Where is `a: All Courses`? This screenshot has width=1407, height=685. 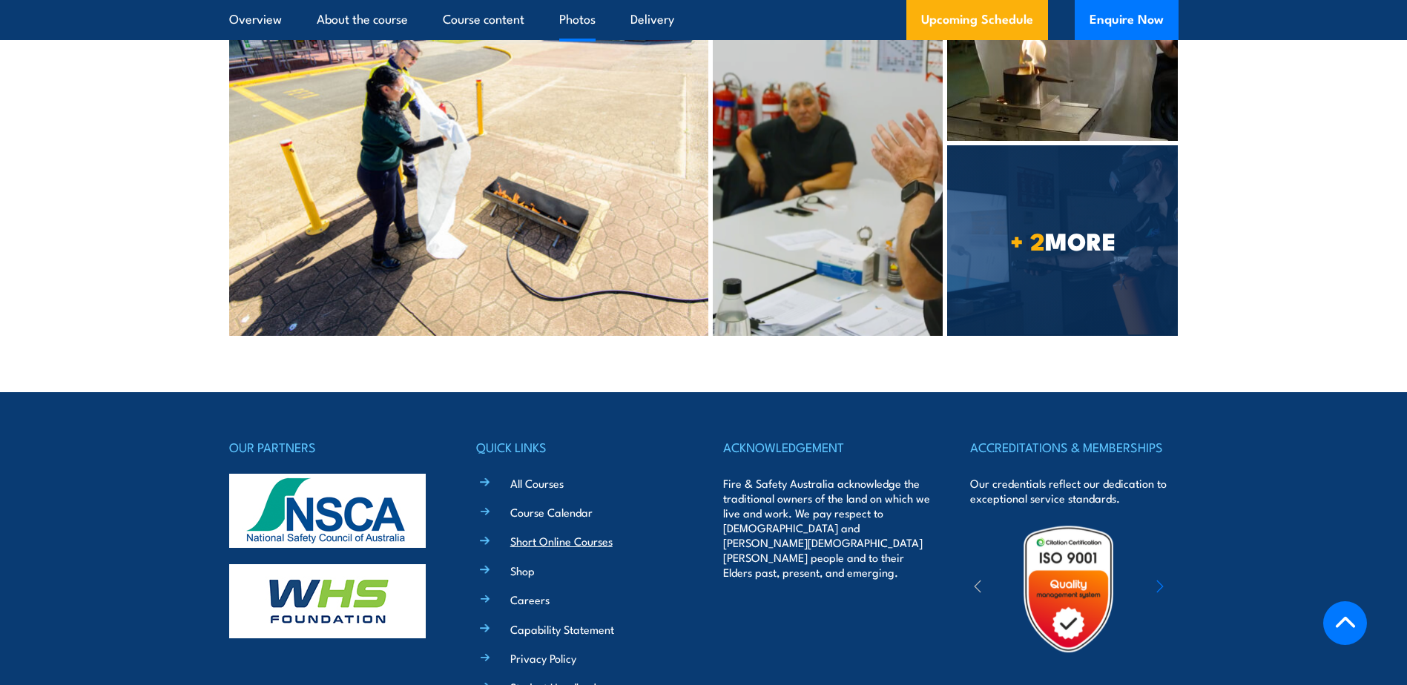
a: All Courses is located at coordinates (537, 483).